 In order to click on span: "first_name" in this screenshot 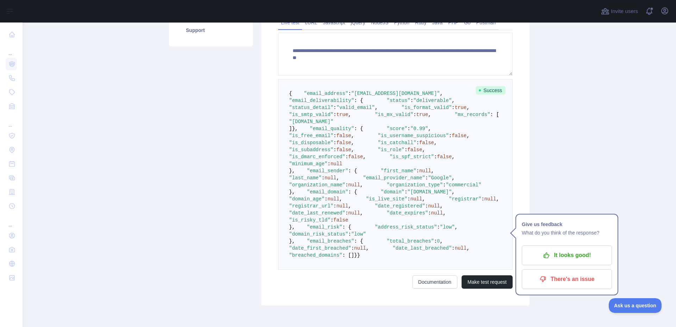, I will do `click(398, 171)`.